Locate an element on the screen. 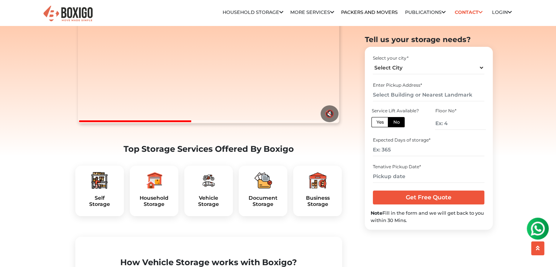  a: Household Storage is located at coordinates (253, 12).